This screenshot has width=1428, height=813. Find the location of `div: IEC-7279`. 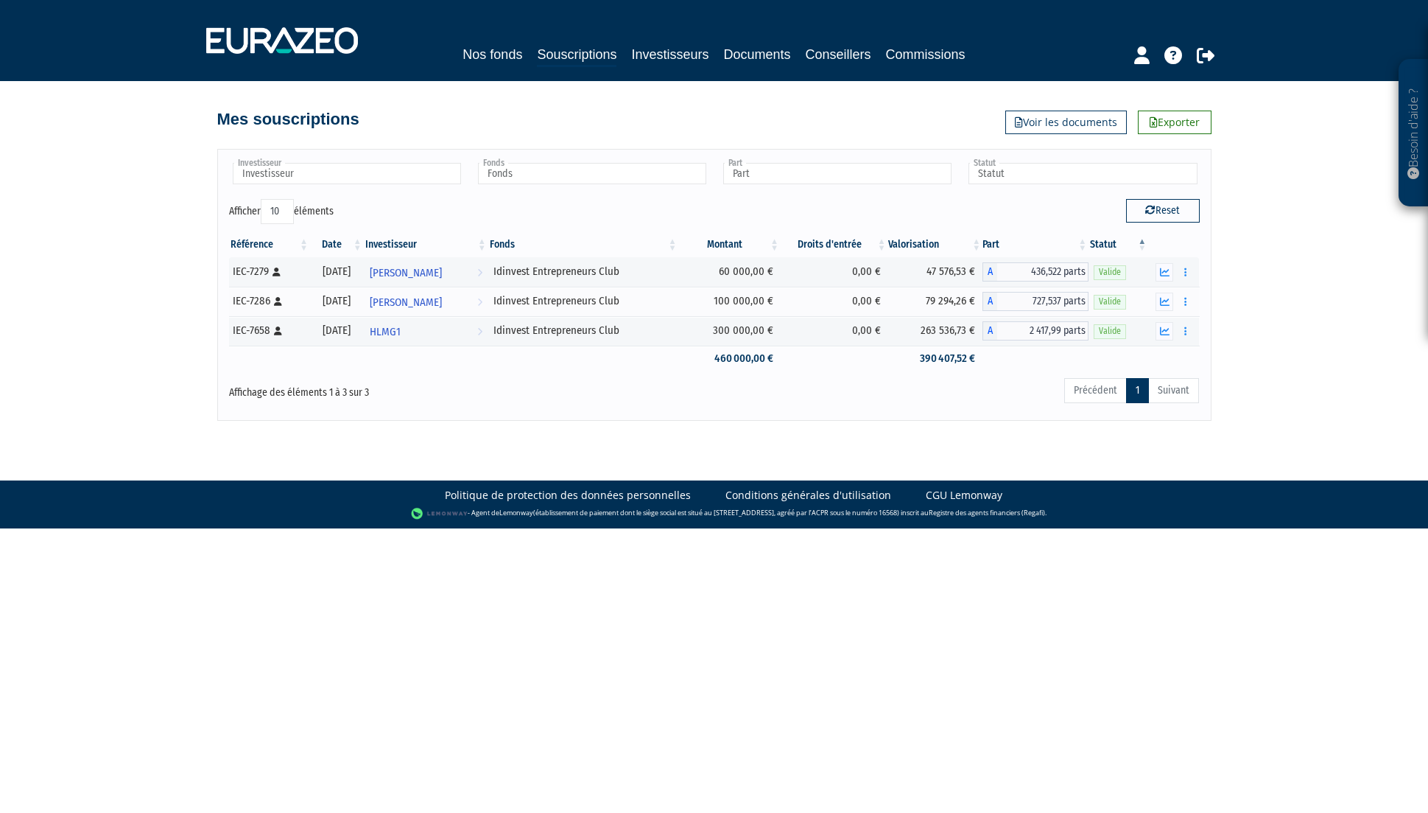

div: IEC-7279 is located at coordinates (269, 271).